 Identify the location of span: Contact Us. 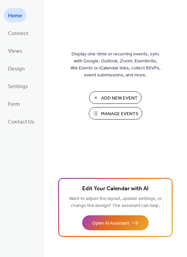
(21, 122).